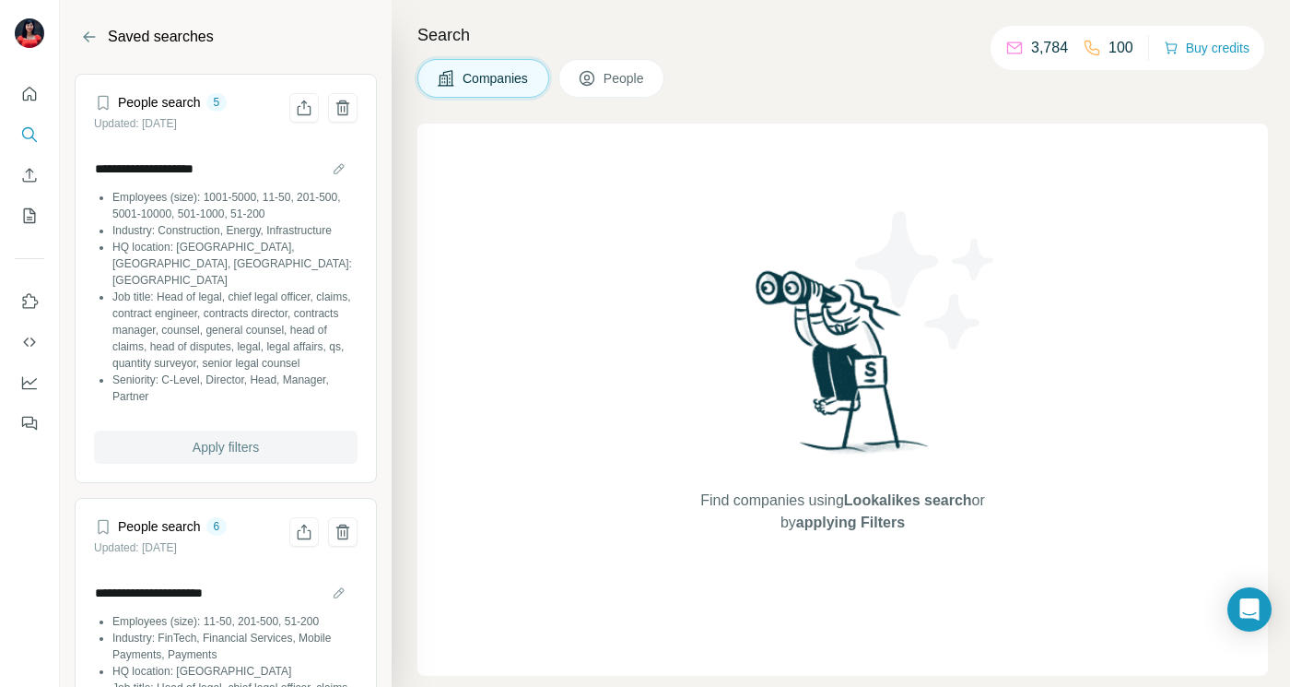 Image resolution: width=1290 pixels, height=687 pixels. What do you see at coordinates (851, 522) in the screenshot?
I see `span: applying Filters` at bounding box center [851, 522].